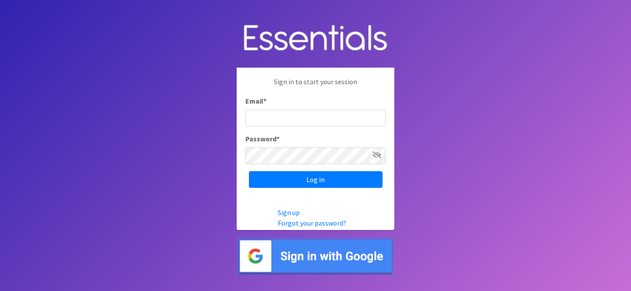  Describe the element at coordinates (263, 138) in the screenshot. I see `label: Password` at that location.